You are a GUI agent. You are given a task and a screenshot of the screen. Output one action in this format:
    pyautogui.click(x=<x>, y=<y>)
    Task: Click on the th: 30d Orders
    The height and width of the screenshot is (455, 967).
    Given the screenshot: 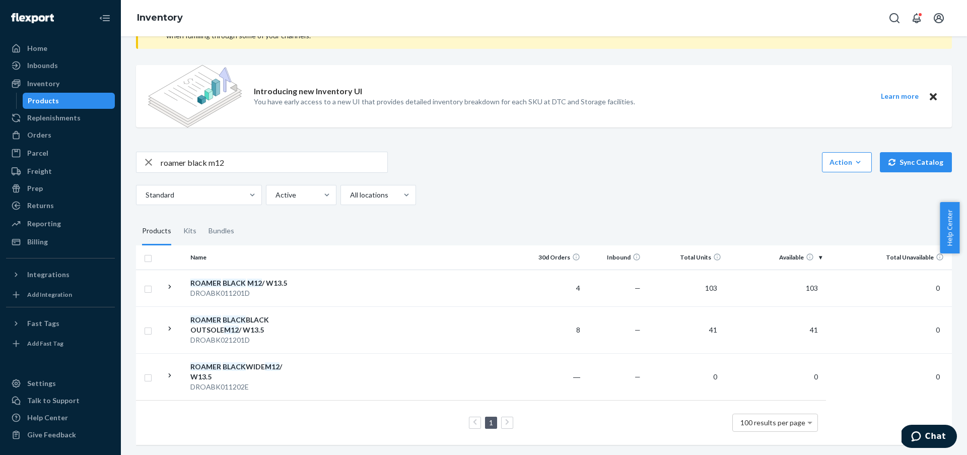 What is the action you would take?
    pyautogui.click(x=554, y=257)
    